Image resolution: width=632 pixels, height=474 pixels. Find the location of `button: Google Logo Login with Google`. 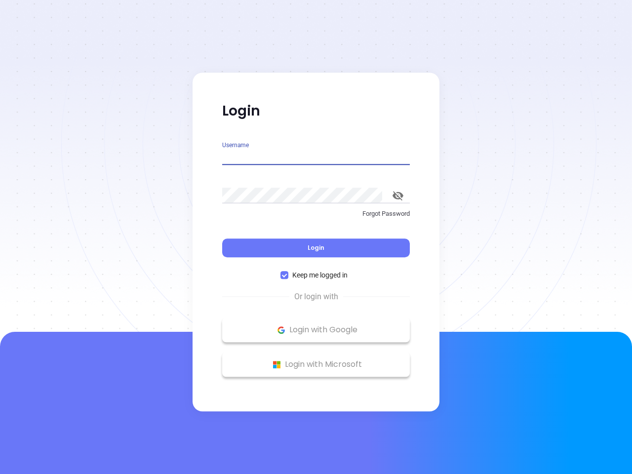

button: Google Logo Login with Google is located at coordinates (316, 330).